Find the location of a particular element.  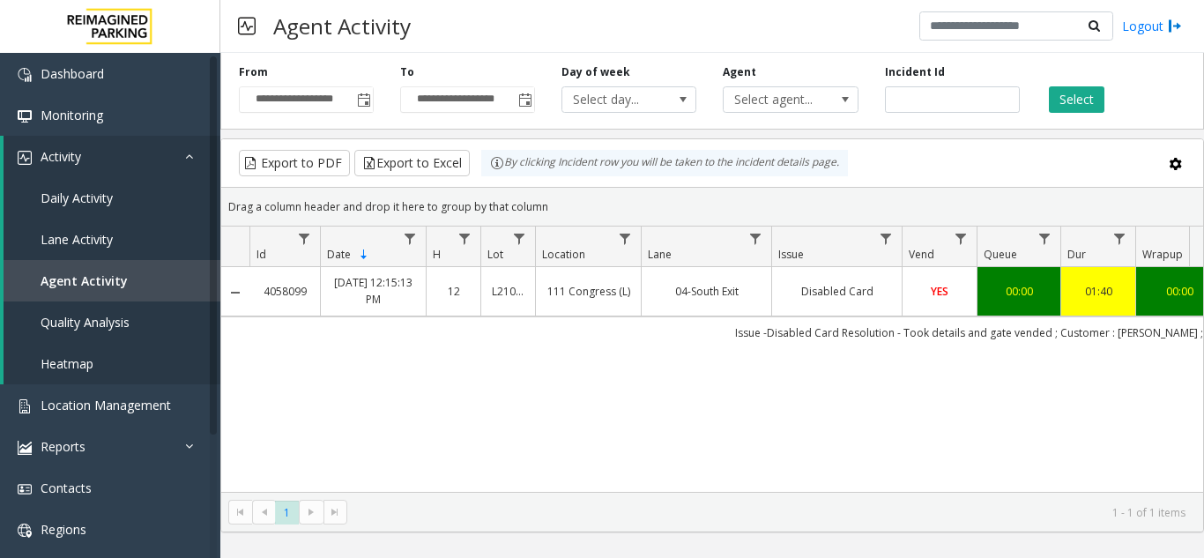

span: Agent Activity is located at coordinates (84, 280).